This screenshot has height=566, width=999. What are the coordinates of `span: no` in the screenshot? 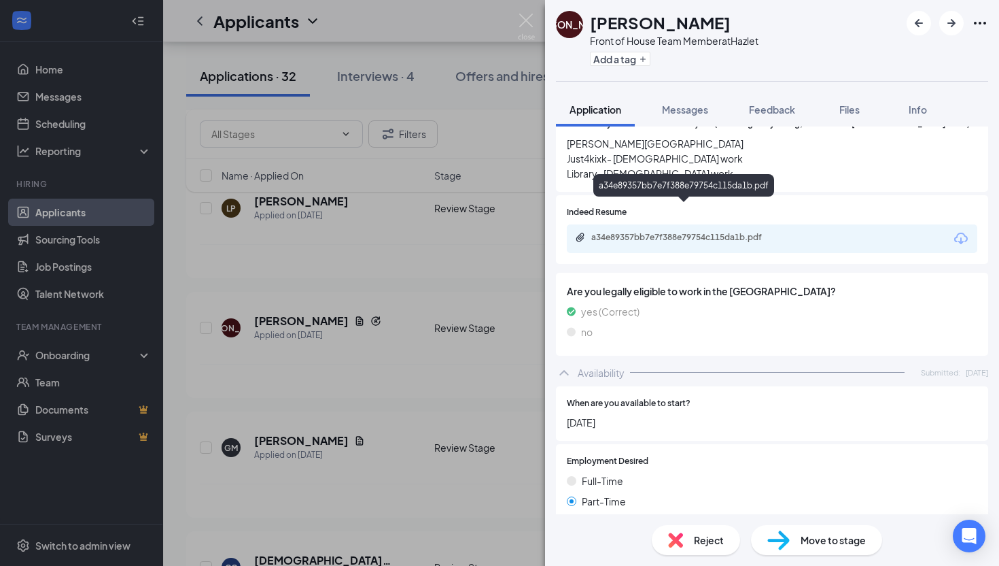 It's located at (587, 332).